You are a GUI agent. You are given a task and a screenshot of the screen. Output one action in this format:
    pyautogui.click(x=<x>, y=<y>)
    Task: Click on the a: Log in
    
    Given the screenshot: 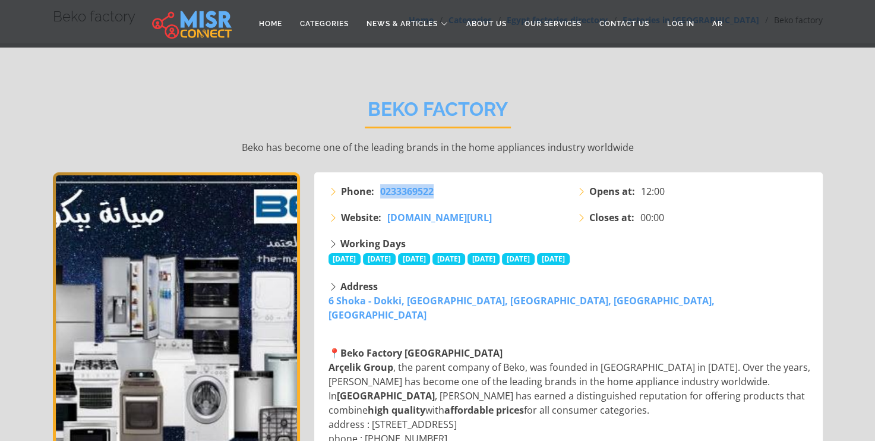 What is the action you would take?
    pyautogui.click(x=680, y=24)
    